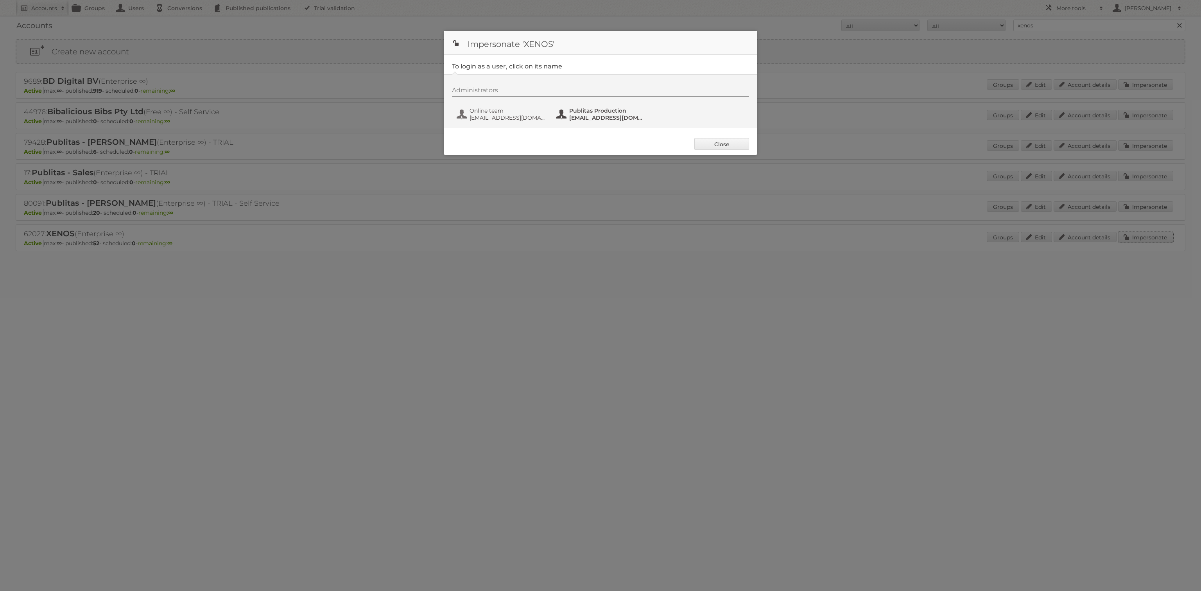 This screenshot has height=591, width=1201. What do you see at coordinates (508, 111) in the screenshot?
I see `span: Online team` at bounding box center [508, 111].